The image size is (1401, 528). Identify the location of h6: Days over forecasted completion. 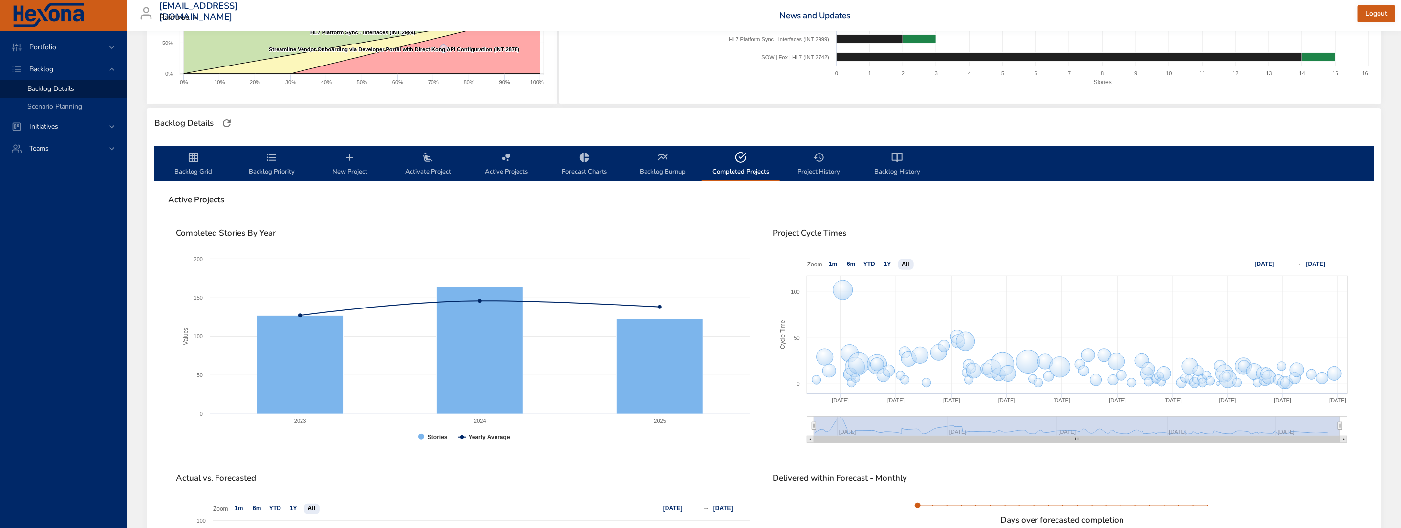
(1063, 520).